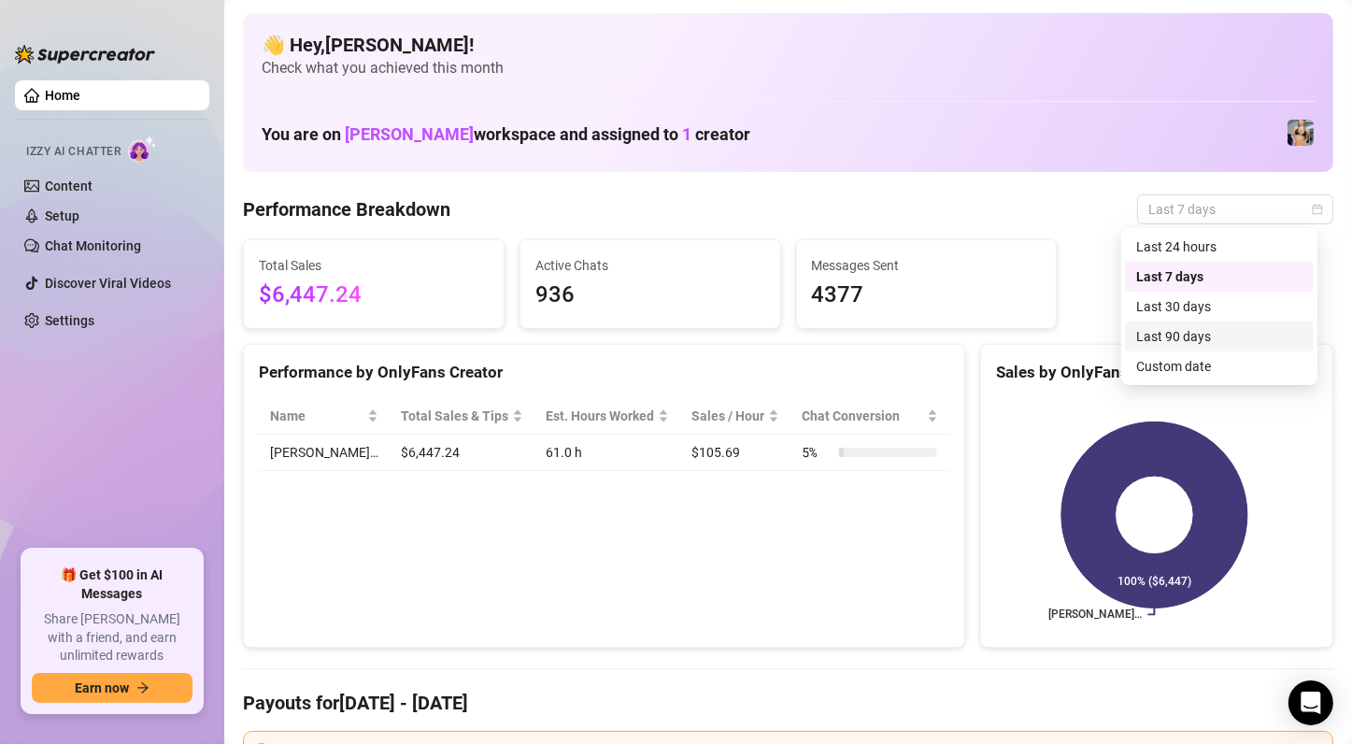 The height and width of the screenshot is (744, 1352). What do you see at coordinates (604, 372) in the screenshot?
I see `div: Performance by OnlyFans Creator` at bounding box center [604, 372].